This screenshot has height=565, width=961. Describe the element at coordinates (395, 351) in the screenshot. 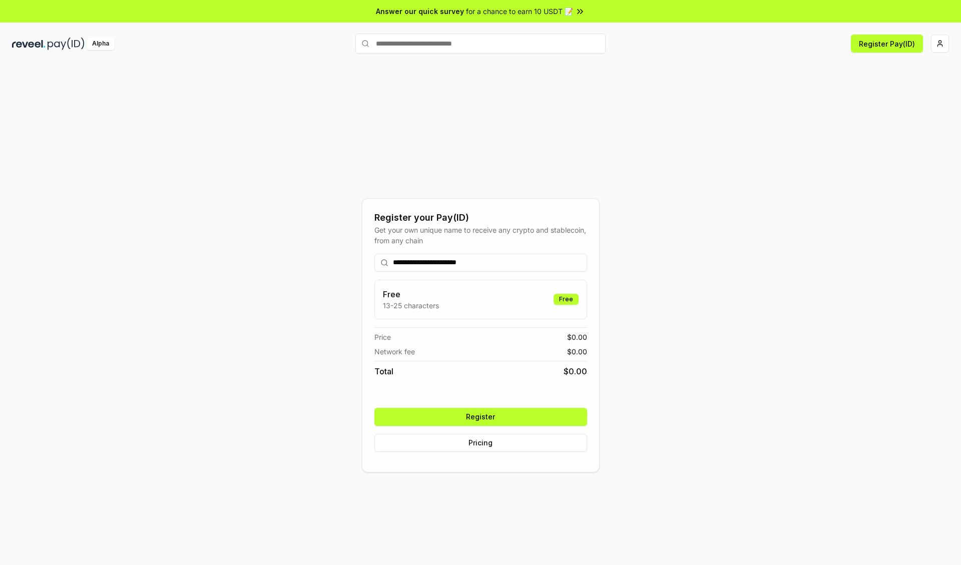

I see `span: Network fee` at that location.